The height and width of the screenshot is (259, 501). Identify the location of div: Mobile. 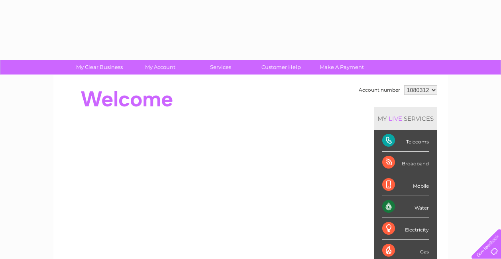
(406, 185).